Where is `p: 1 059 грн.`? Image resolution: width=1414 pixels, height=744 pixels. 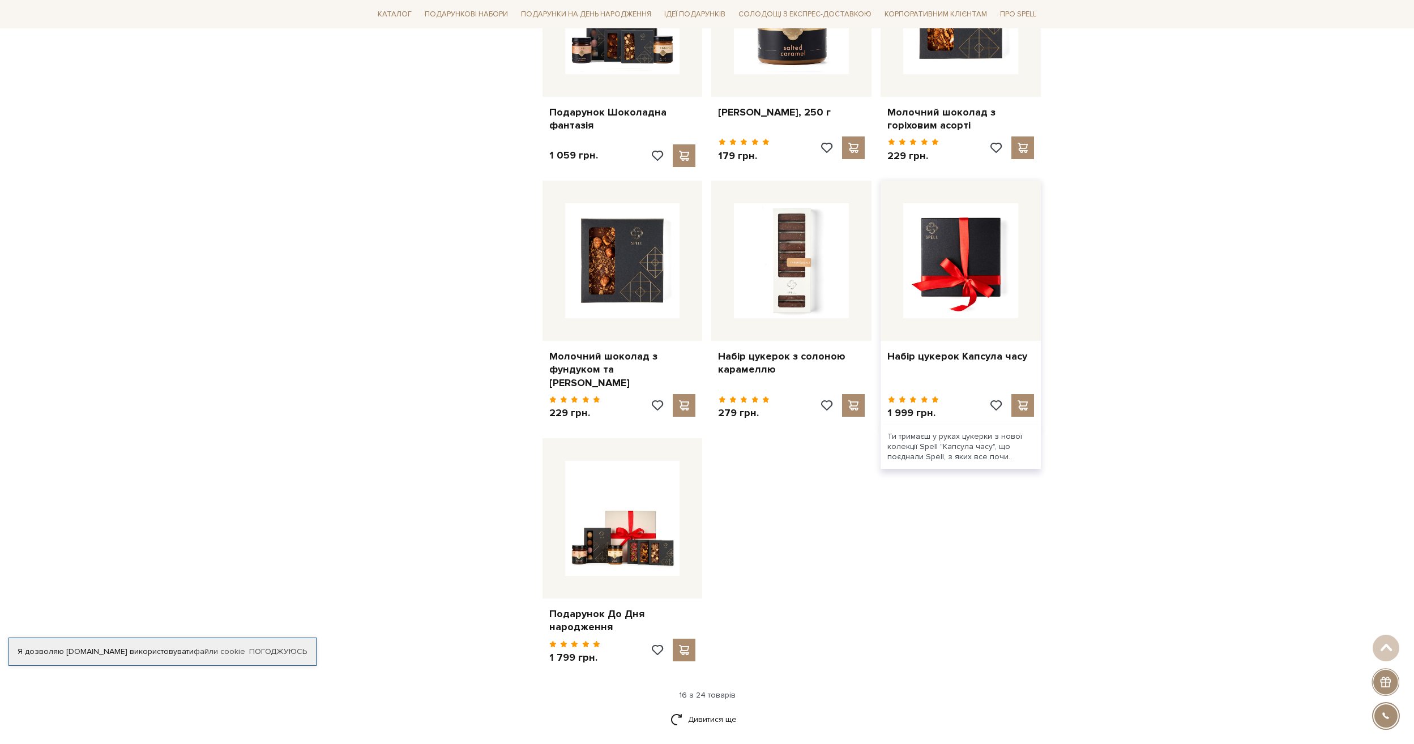 p: 1 059 грн. is located at coordinates (574, 155).